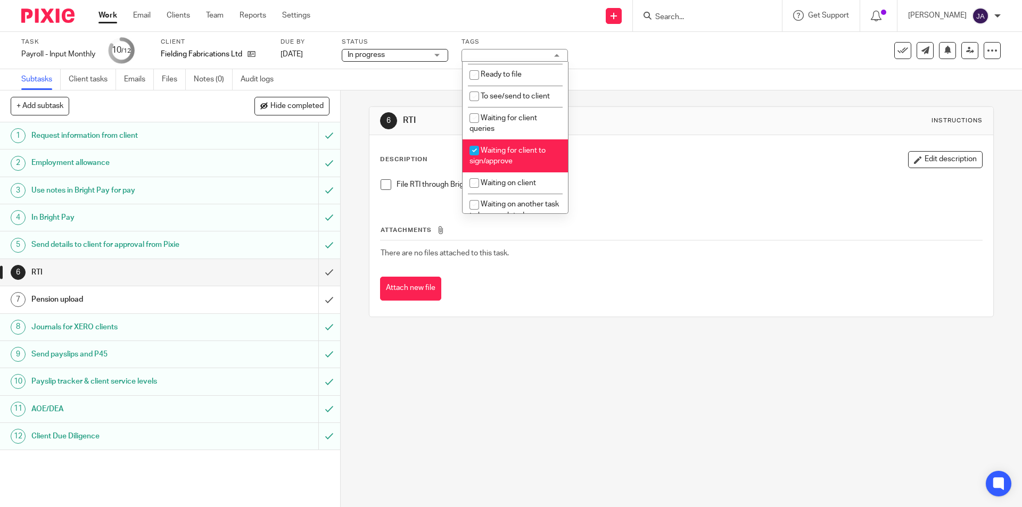  Describe the element at coordinates (514, 210) in the screenshot. I see `span: Waiting on another task to be completed` at that location.